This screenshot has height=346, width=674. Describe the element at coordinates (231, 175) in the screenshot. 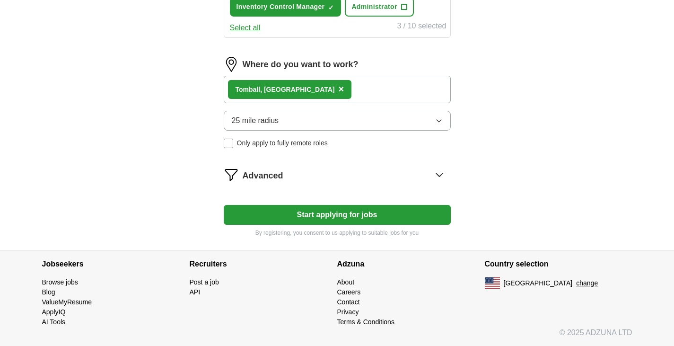

I see `img: filter` at that location.